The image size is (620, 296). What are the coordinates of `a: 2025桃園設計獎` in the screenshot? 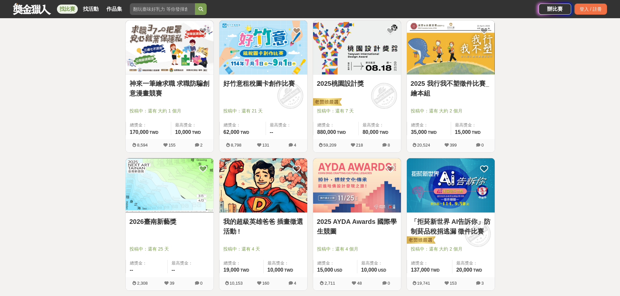 It's located at (357, 84).